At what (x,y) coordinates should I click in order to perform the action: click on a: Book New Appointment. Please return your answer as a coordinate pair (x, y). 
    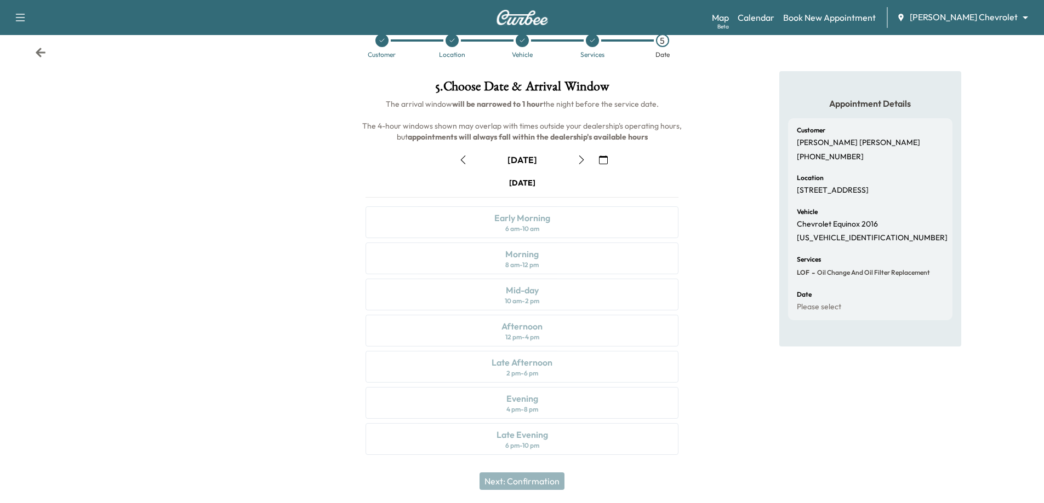
    Looking at the image, I should click on (829, 18).